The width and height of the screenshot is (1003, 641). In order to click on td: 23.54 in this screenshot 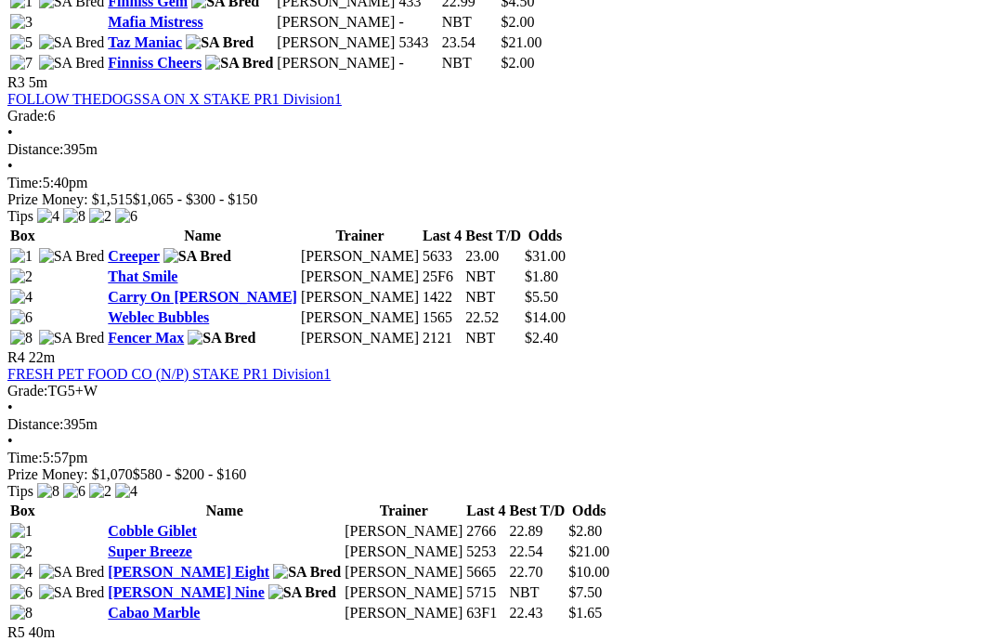, I will do `click(470, 43)`.